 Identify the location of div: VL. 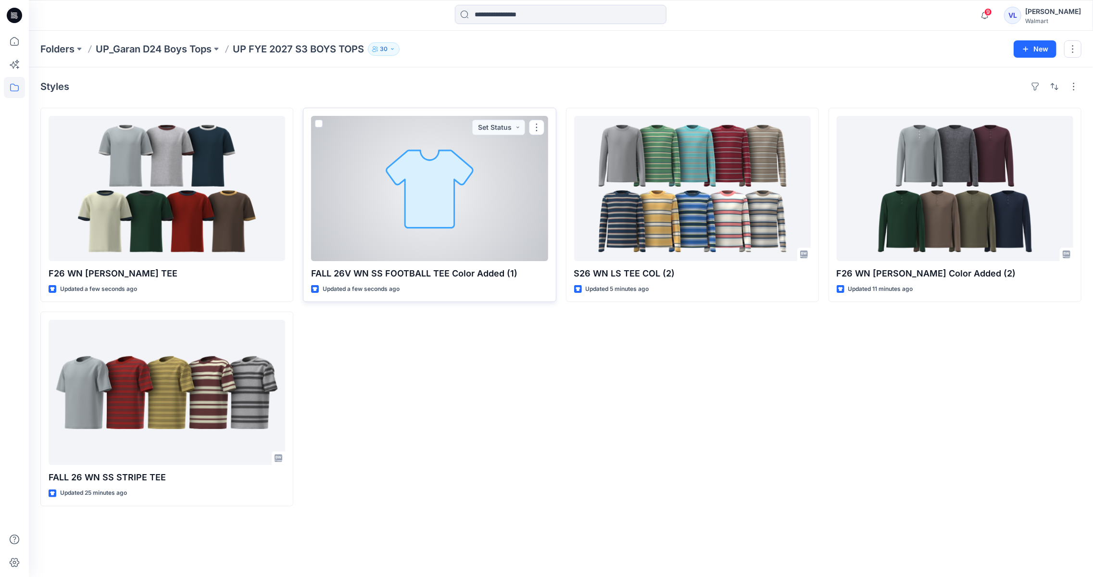
(1012, 15).